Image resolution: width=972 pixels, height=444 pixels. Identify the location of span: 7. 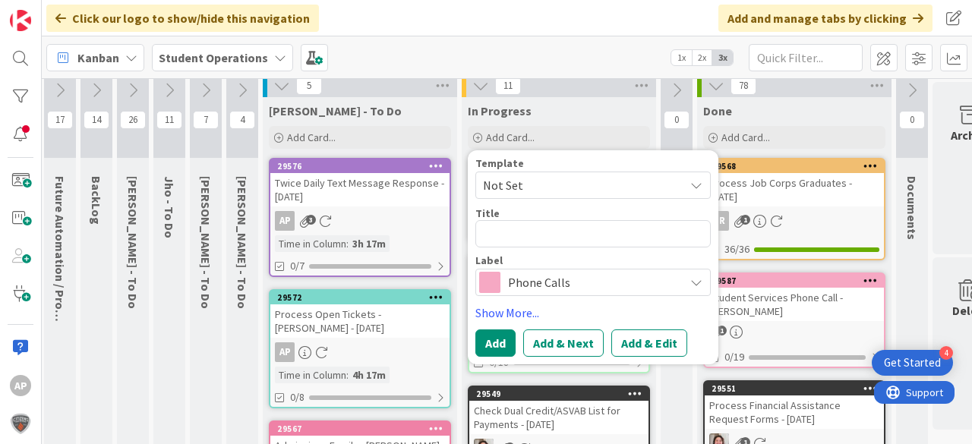
(206, 120).